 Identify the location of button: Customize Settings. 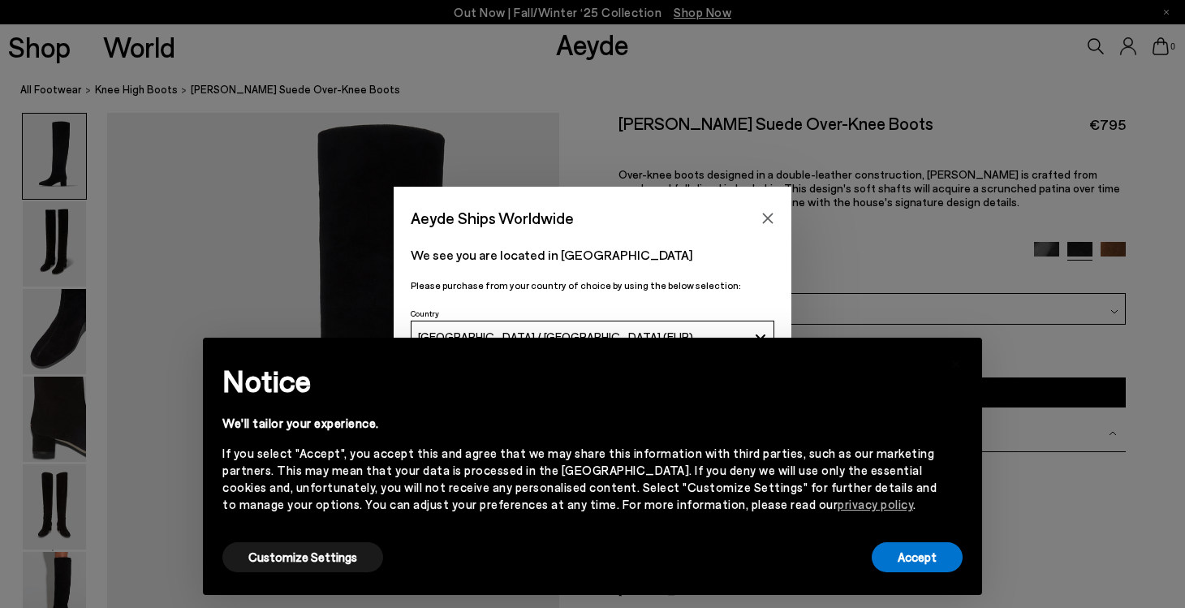
(303, 557).